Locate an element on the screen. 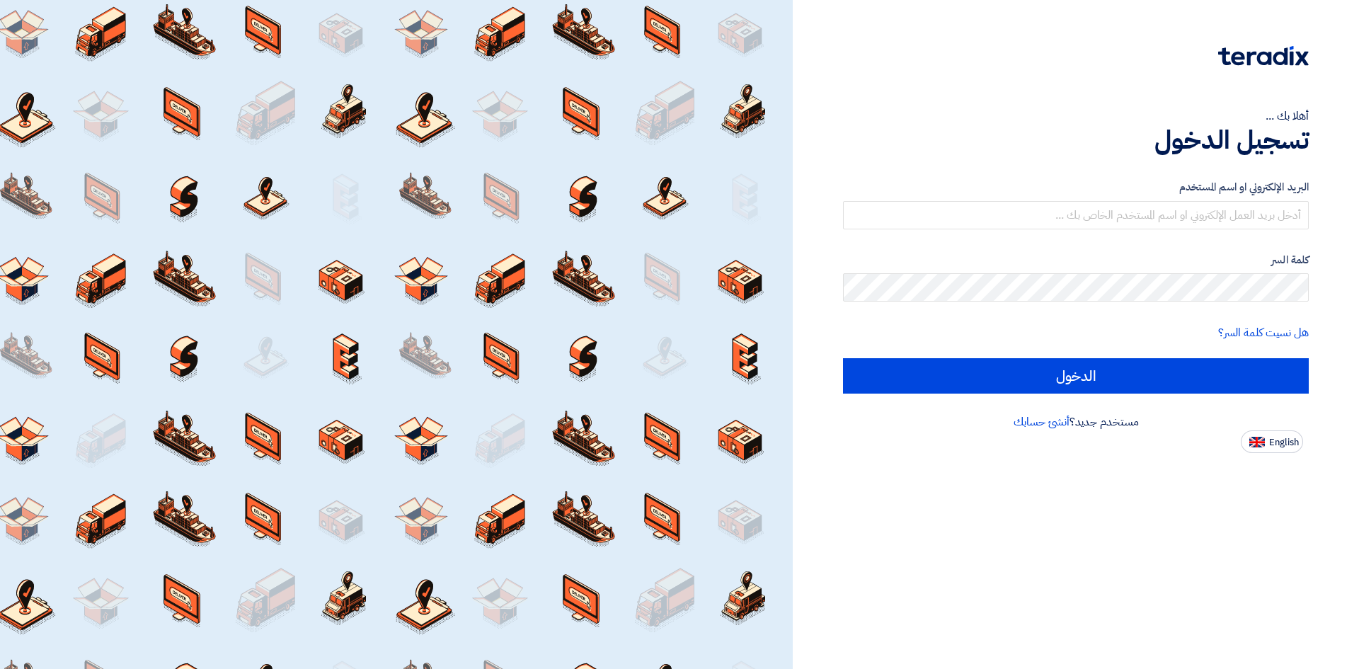 The image size is (1359, 669). a: أنشئ حسابك is located at coordinates (1041, 422).